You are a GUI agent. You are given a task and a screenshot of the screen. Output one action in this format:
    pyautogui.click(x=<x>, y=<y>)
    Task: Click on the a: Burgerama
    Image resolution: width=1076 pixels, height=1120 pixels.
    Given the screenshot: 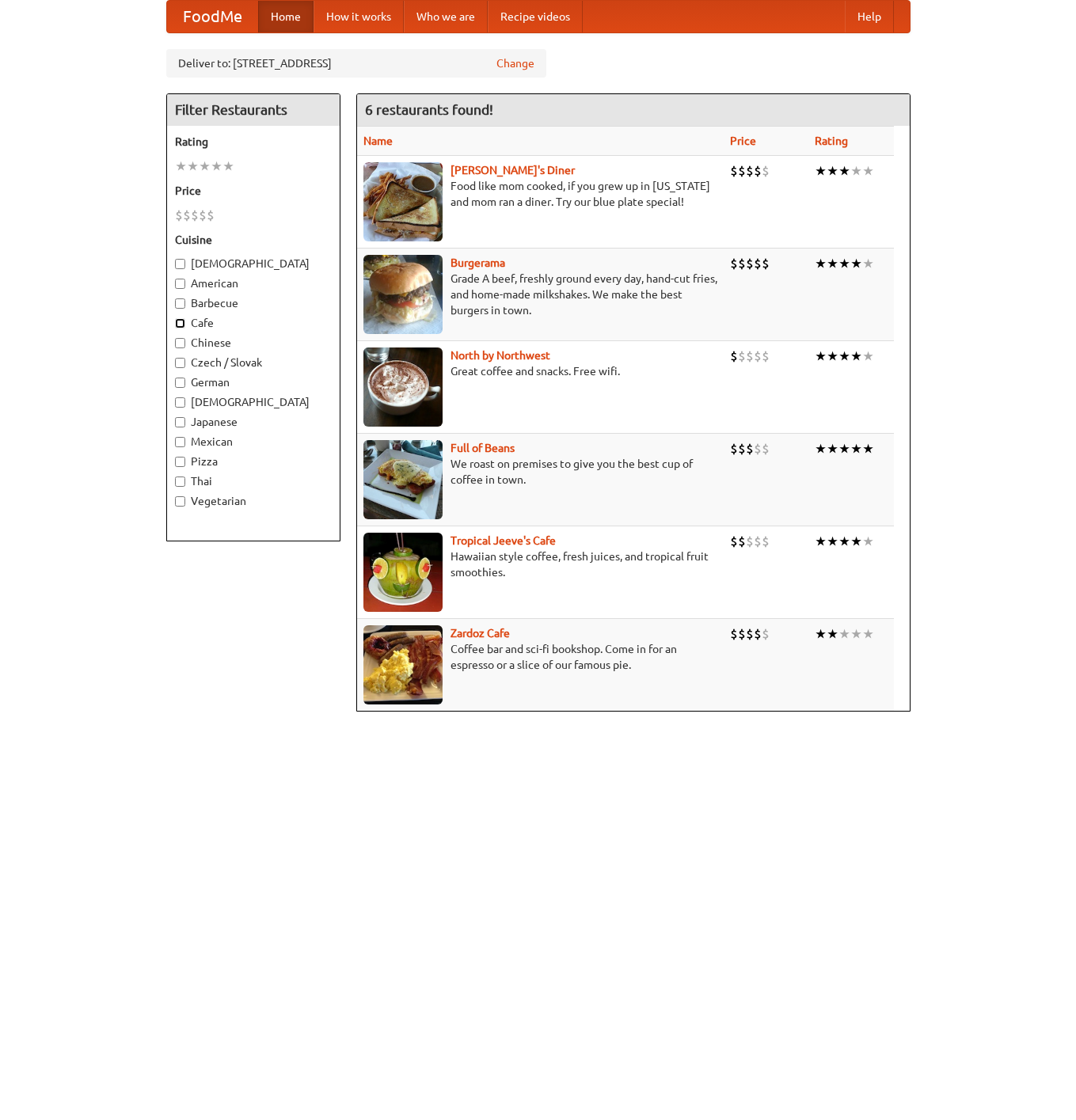 What is the action you would take?
    pyautogui.click(x=478, y=263)
    